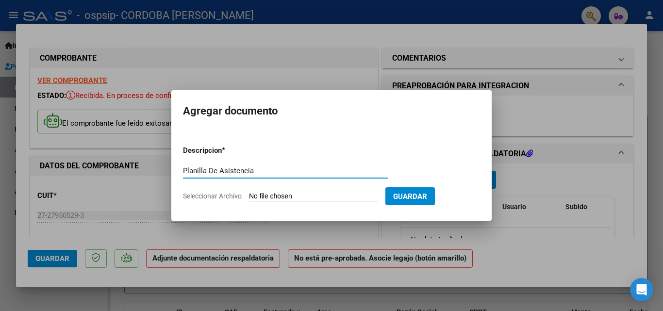 The height and width of the screenshot is (311, 663). I want to click on button: Guardar, so click(410, 196).